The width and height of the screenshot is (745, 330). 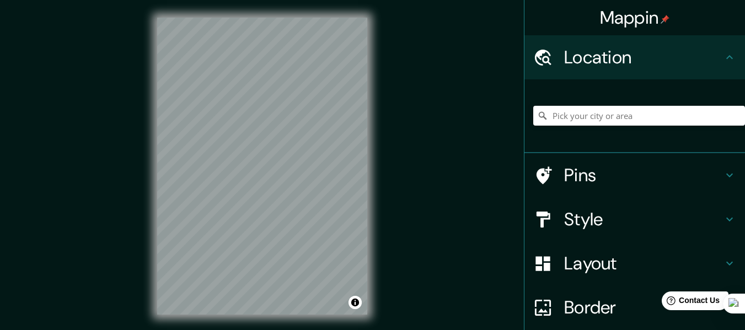 I want to click on h4: Style, so click(x=644, y=219).